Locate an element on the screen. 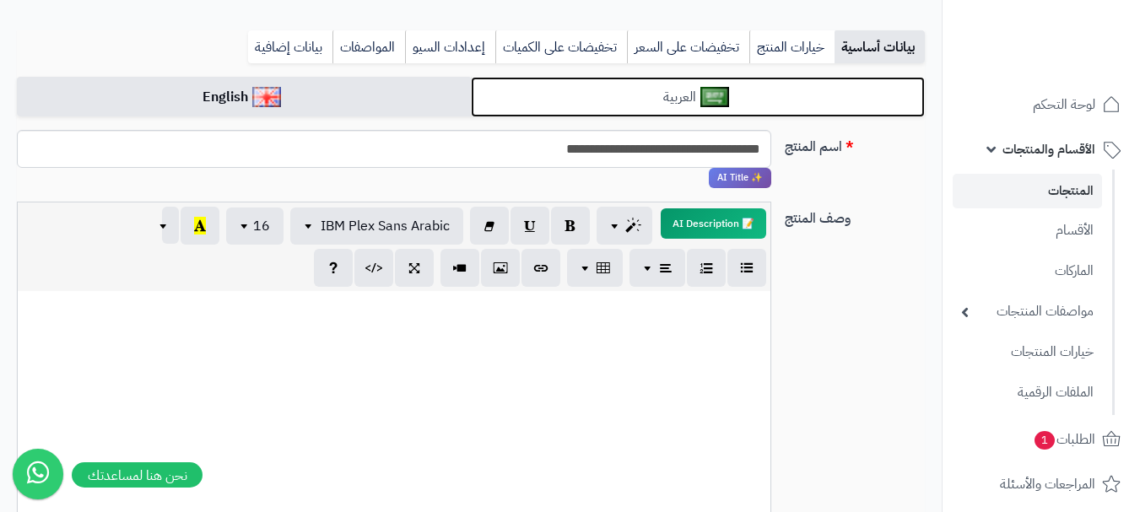 Image resolution: width=1140 pixels, height=512 pixels. span: انقر لاستخدام رفيقك الذكي is located at coordinates (740, 178).